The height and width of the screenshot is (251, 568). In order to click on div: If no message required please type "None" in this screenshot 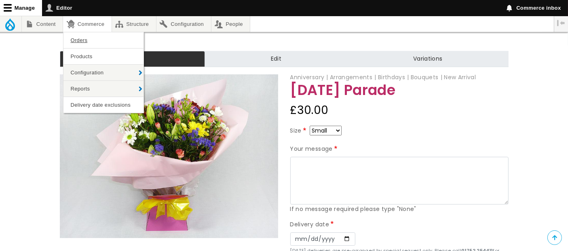, I will do `click(400, 209)`.